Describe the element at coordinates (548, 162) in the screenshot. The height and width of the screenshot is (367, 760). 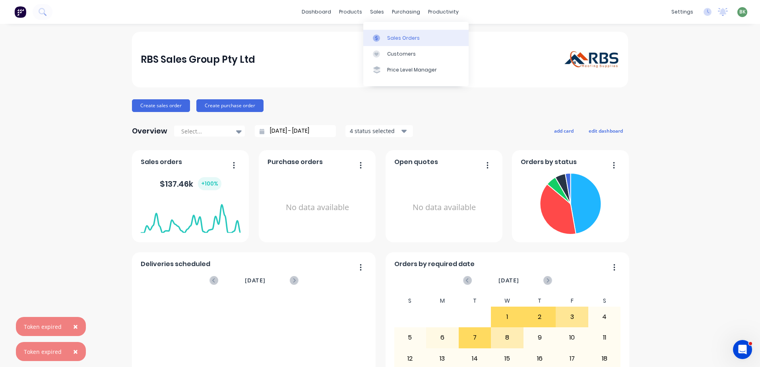
I see `span: Orders by status` at that location.